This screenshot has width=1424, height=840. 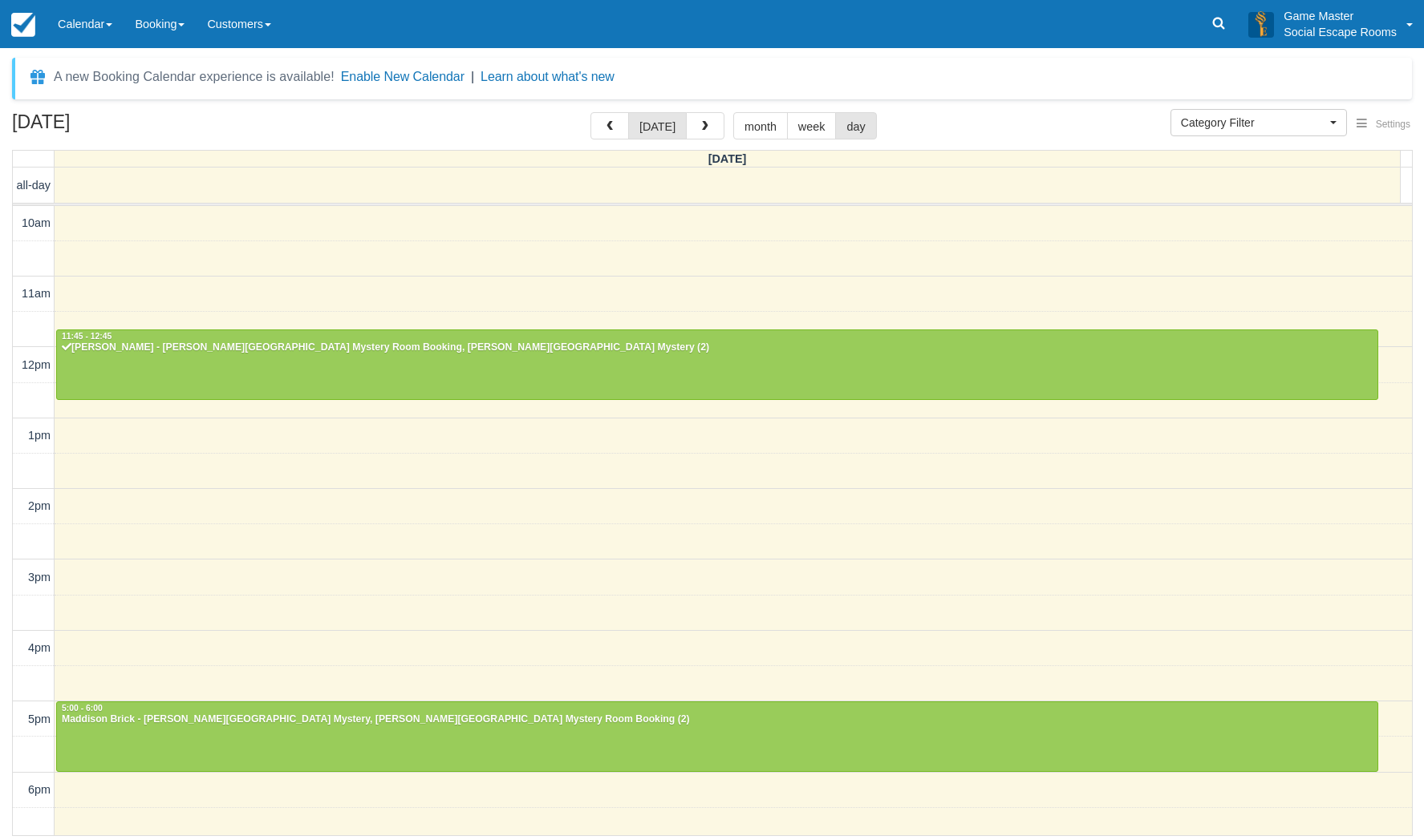 I want to click on span: 10am, so click(x=36, y=223).